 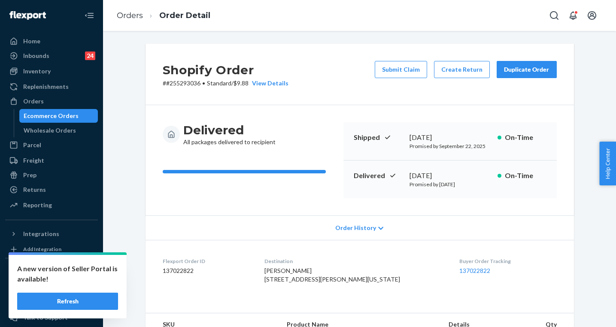 I want to click on dt: Destination, so click(x=355, y=261).